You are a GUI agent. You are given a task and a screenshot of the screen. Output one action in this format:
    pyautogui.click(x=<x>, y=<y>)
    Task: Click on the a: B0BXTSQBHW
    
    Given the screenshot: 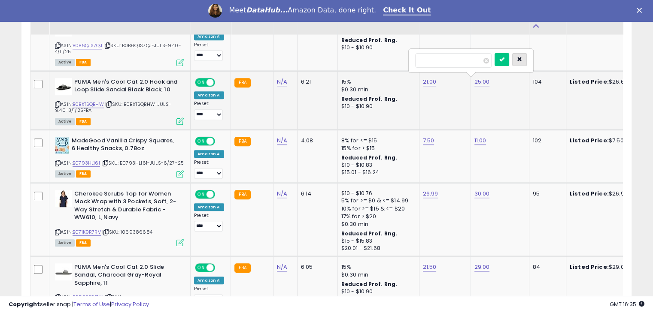 What is the action you would take?
    pyautogui.click(x=88, y=104)
    